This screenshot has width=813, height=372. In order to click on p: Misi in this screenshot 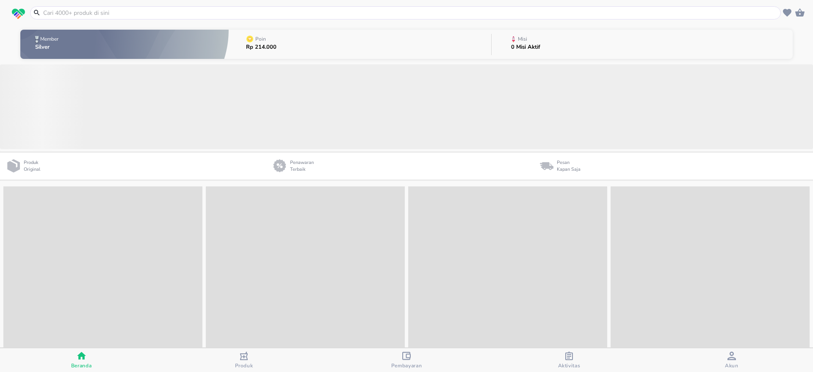, I will do `click(522, 39)`.